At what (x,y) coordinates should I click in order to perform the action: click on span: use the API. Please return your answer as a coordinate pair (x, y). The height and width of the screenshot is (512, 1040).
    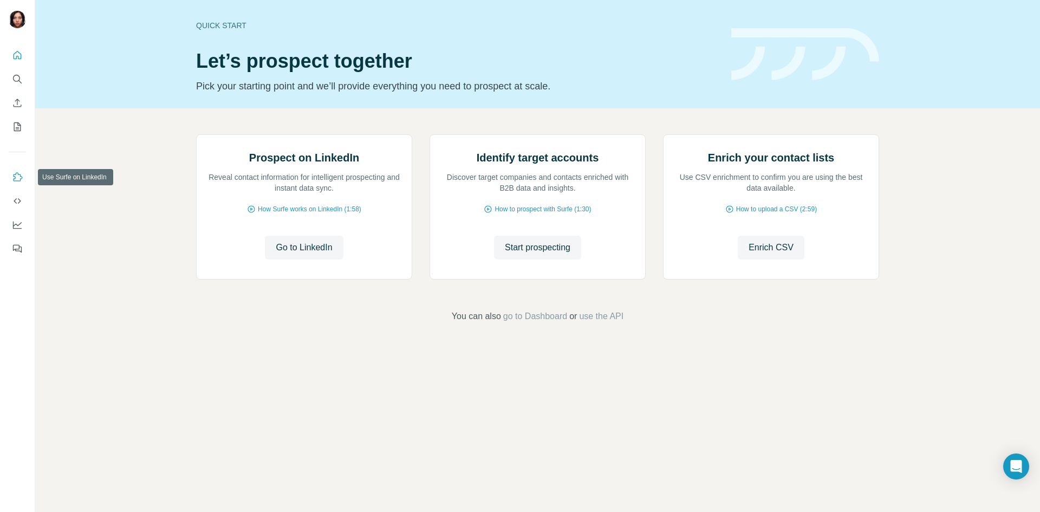
    Looking at the image, I should click on (601, 316).